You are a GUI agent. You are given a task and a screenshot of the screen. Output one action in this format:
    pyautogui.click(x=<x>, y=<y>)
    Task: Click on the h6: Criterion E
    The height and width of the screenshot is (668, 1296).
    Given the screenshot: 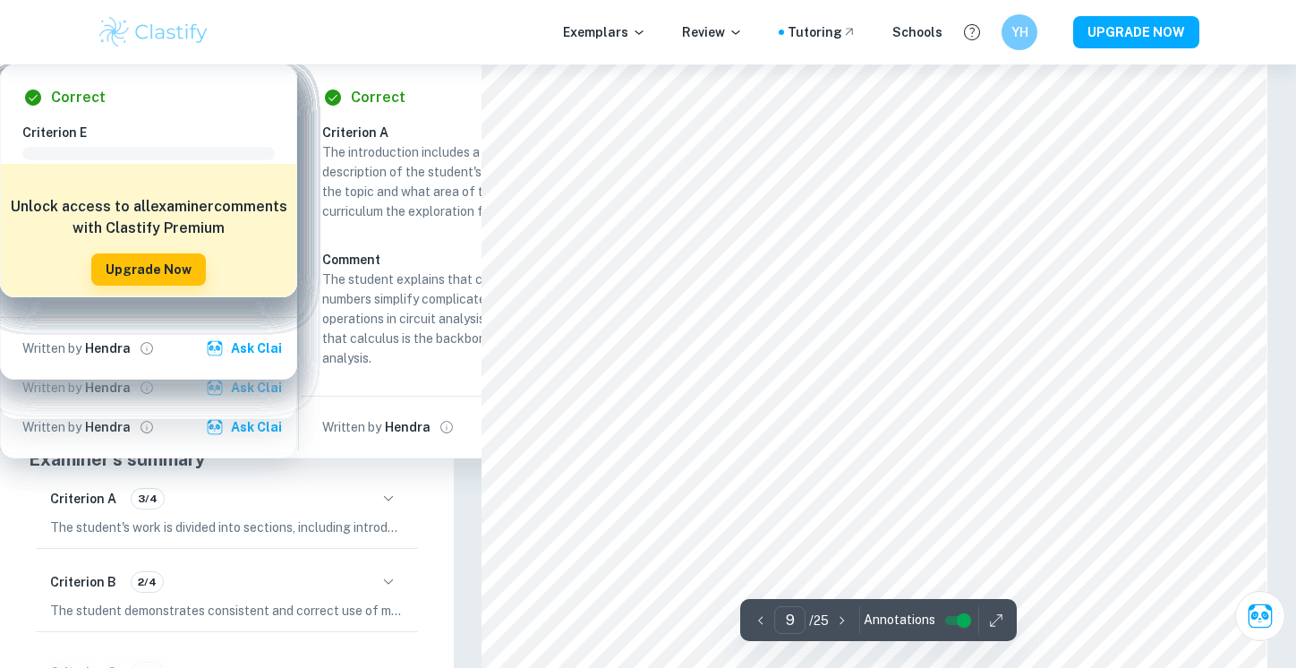 What is the action you would take?
    pyautogui.click(x=156, y=132)
    